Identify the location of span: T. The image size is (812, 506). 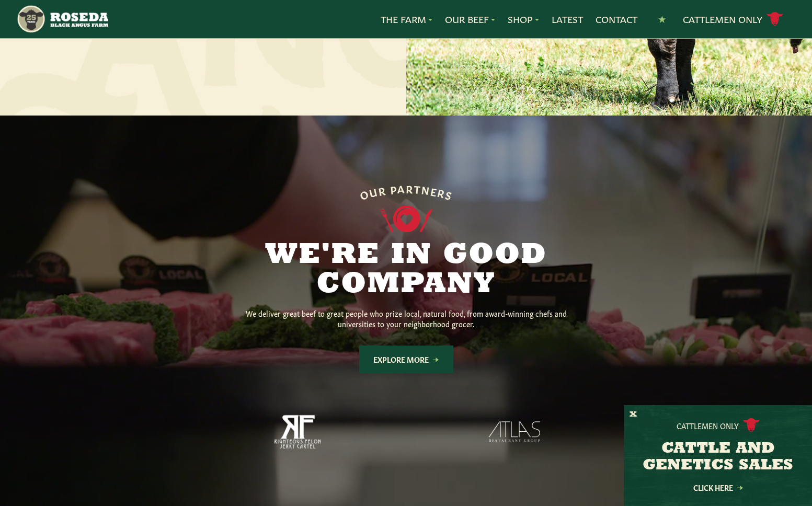
(417, 188).